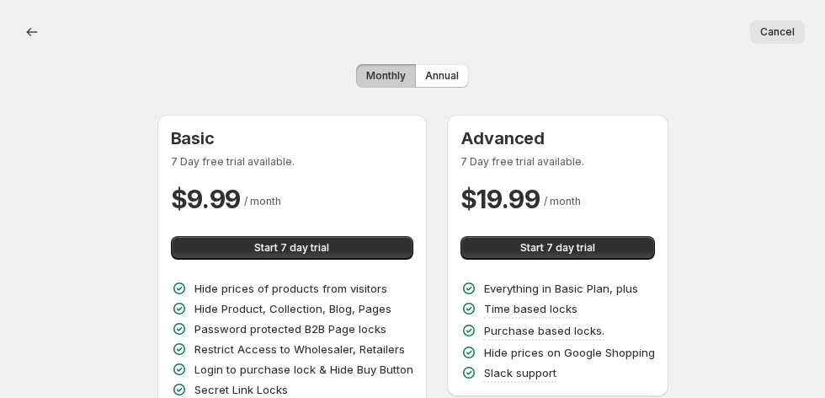  I want to click on span: Monthly, so click(386, 76).